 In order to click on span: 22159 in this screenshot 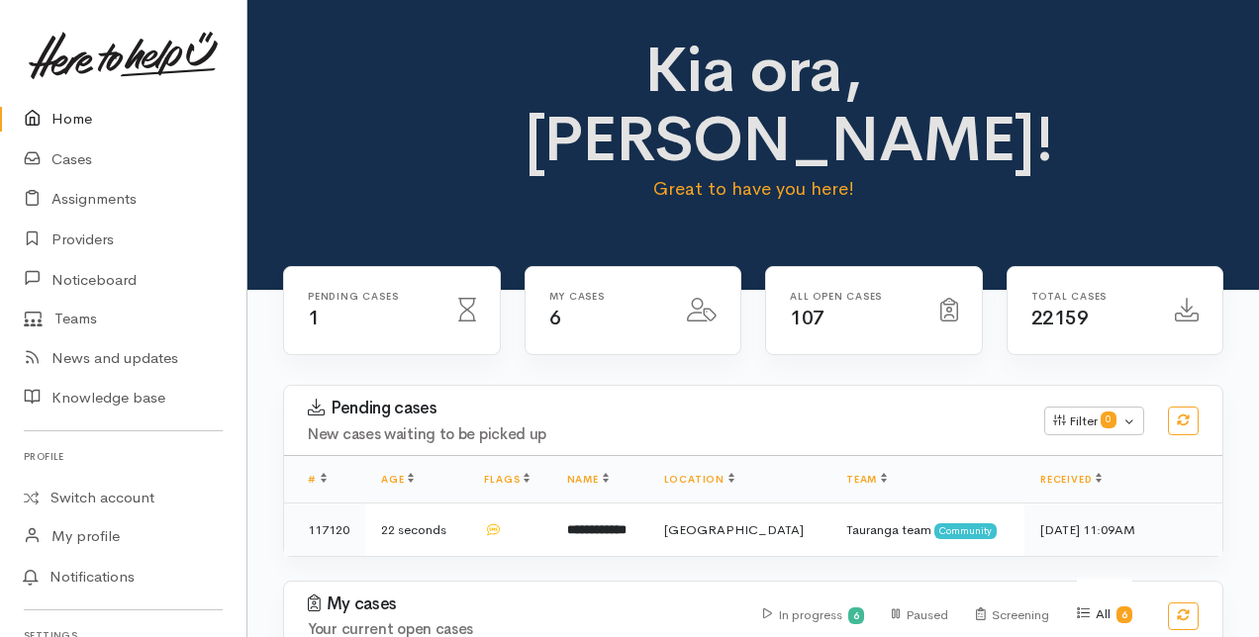, I will do `click(1060, 318)`.